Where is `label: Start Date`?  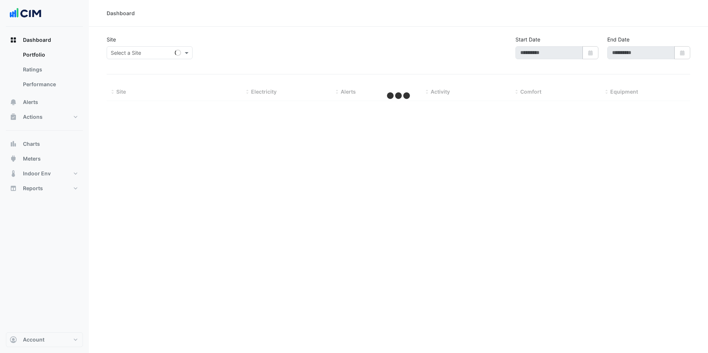
label: Start Date is located at coordinates (528, 39).